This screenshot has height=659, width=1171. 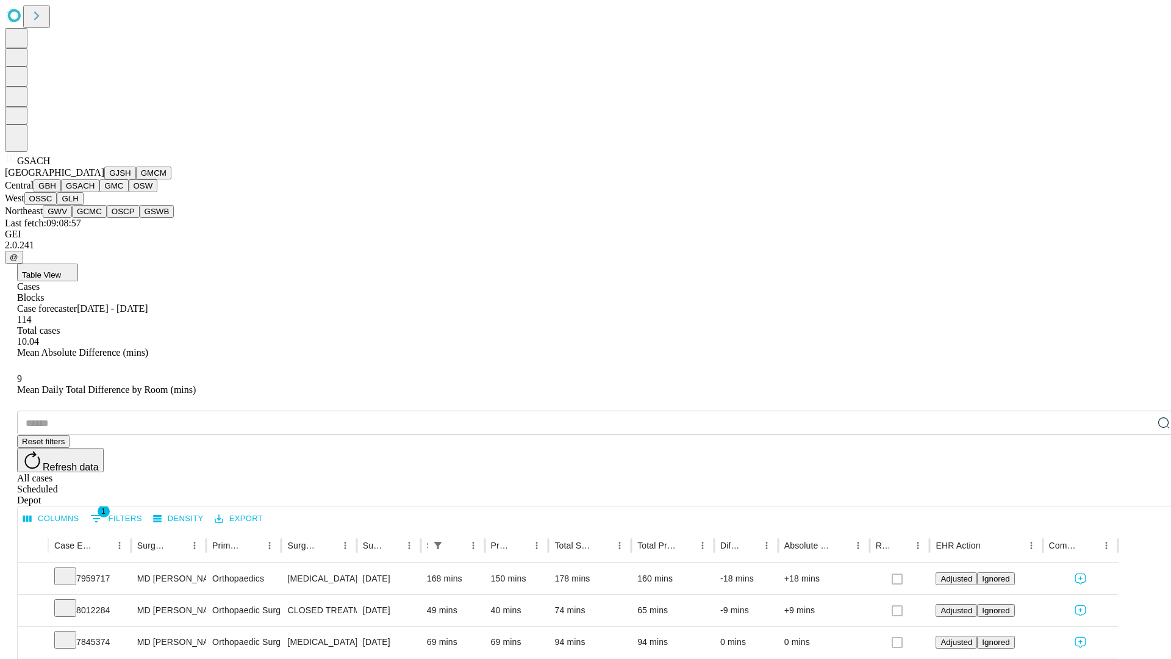 I want to click on div: Surgery Date, so click(x=373, y=545).